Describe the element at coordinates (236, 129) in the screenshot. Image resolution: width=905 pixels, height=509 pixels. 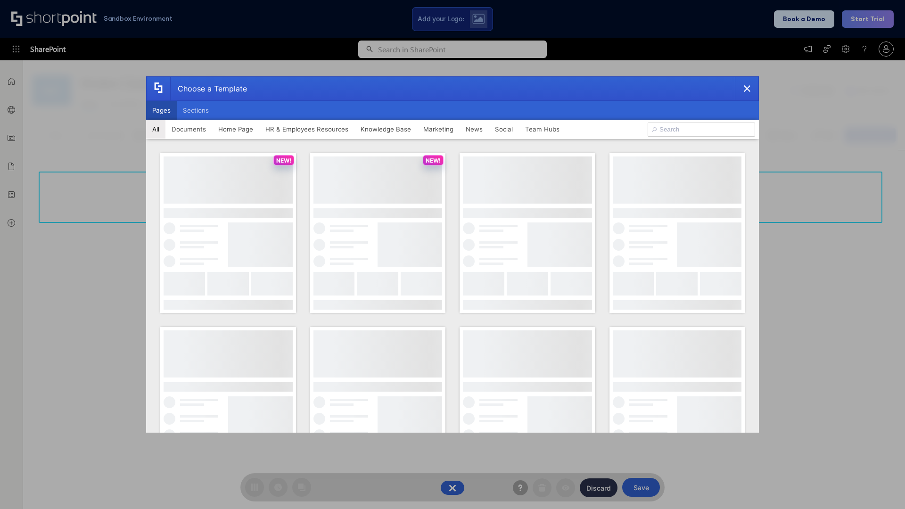
I see `button: Home Page` at that location.